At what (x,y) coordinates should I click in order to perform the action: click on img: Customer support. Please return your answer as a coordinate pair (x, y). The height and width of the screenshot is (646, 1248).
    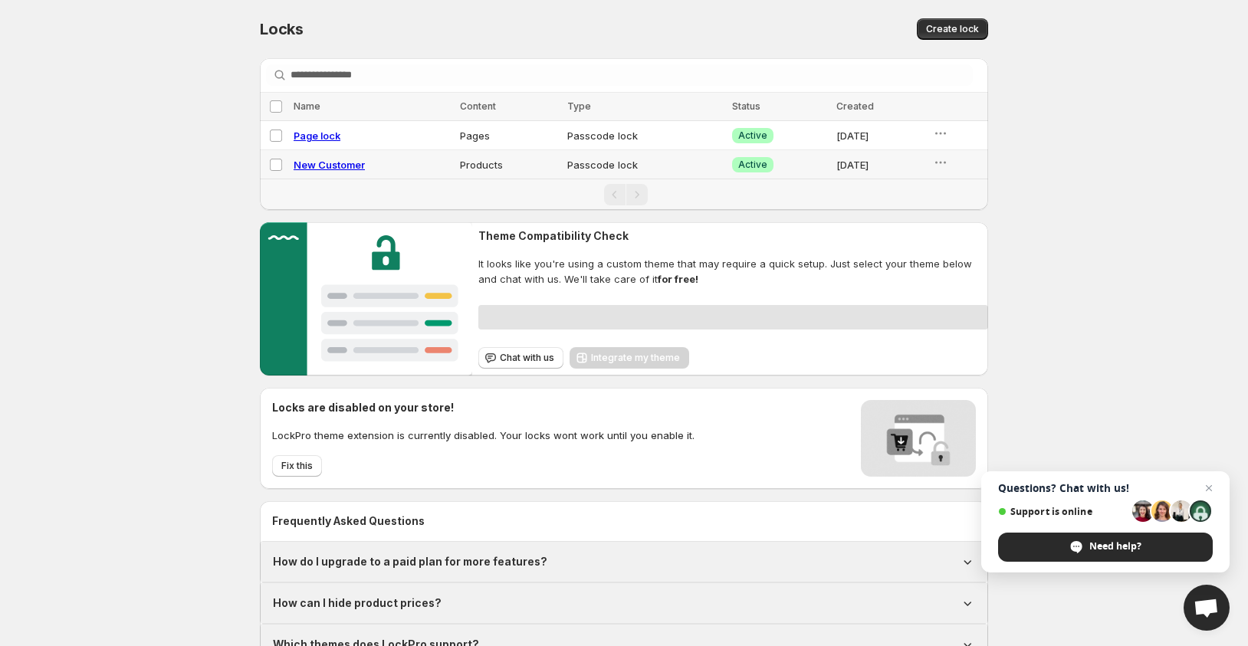
    Looking at the image, I should click on (366, 299).